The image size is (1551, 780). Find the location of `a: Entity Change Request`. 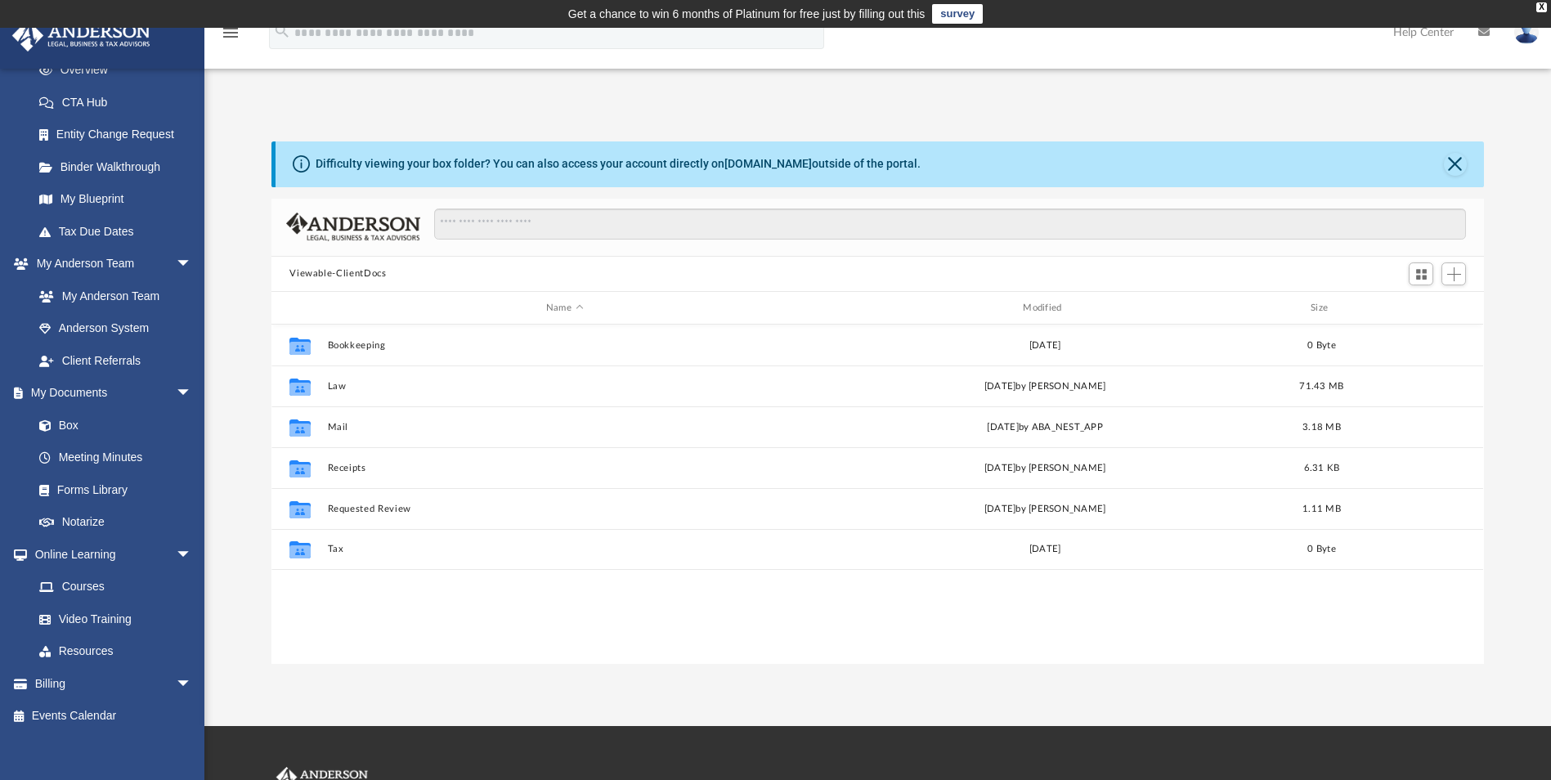

a: Entity Change Request is located at coordinates (119, 135).